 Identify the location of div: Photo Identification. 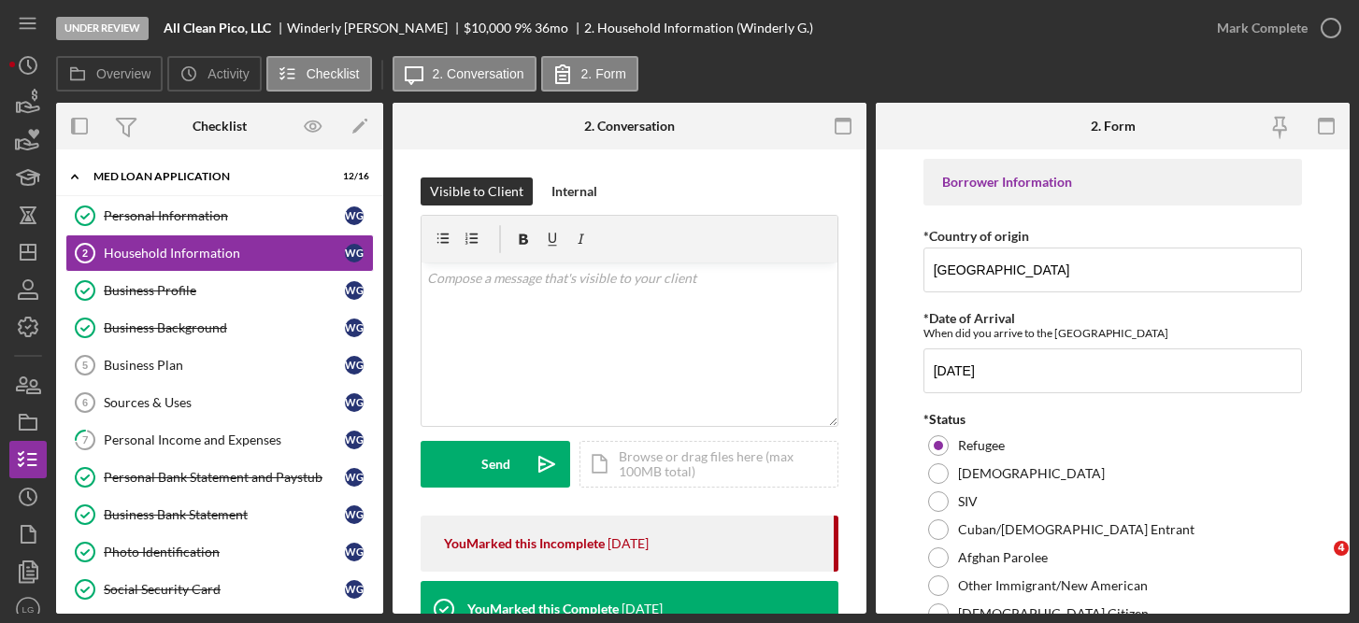
(224, 552).